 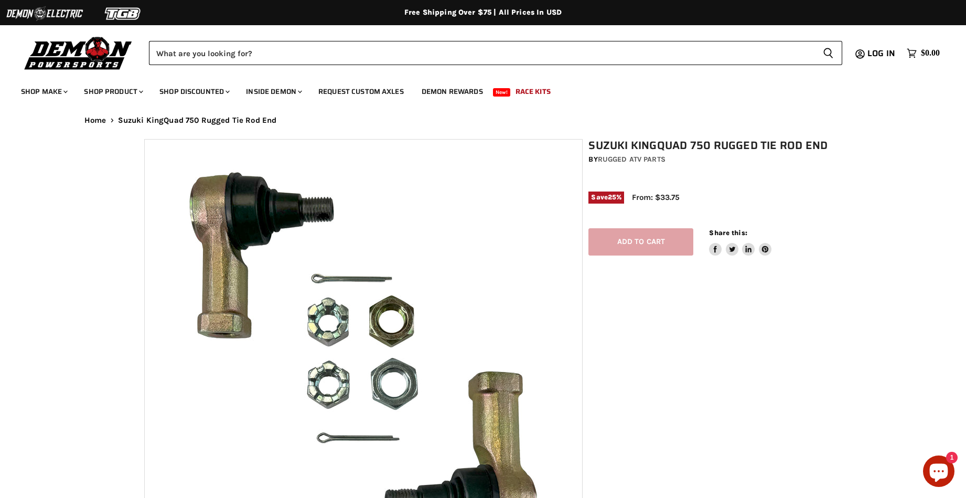 I want to click on span: From: $33.75, so click(x=656, y=197).